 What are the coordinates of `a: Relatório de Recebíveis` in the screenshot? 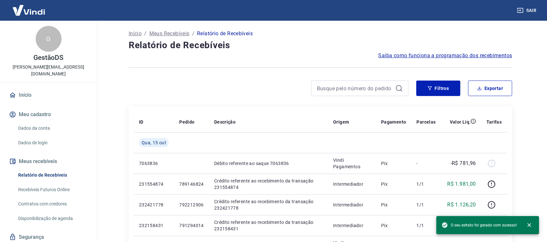 It's located at (52, 175).